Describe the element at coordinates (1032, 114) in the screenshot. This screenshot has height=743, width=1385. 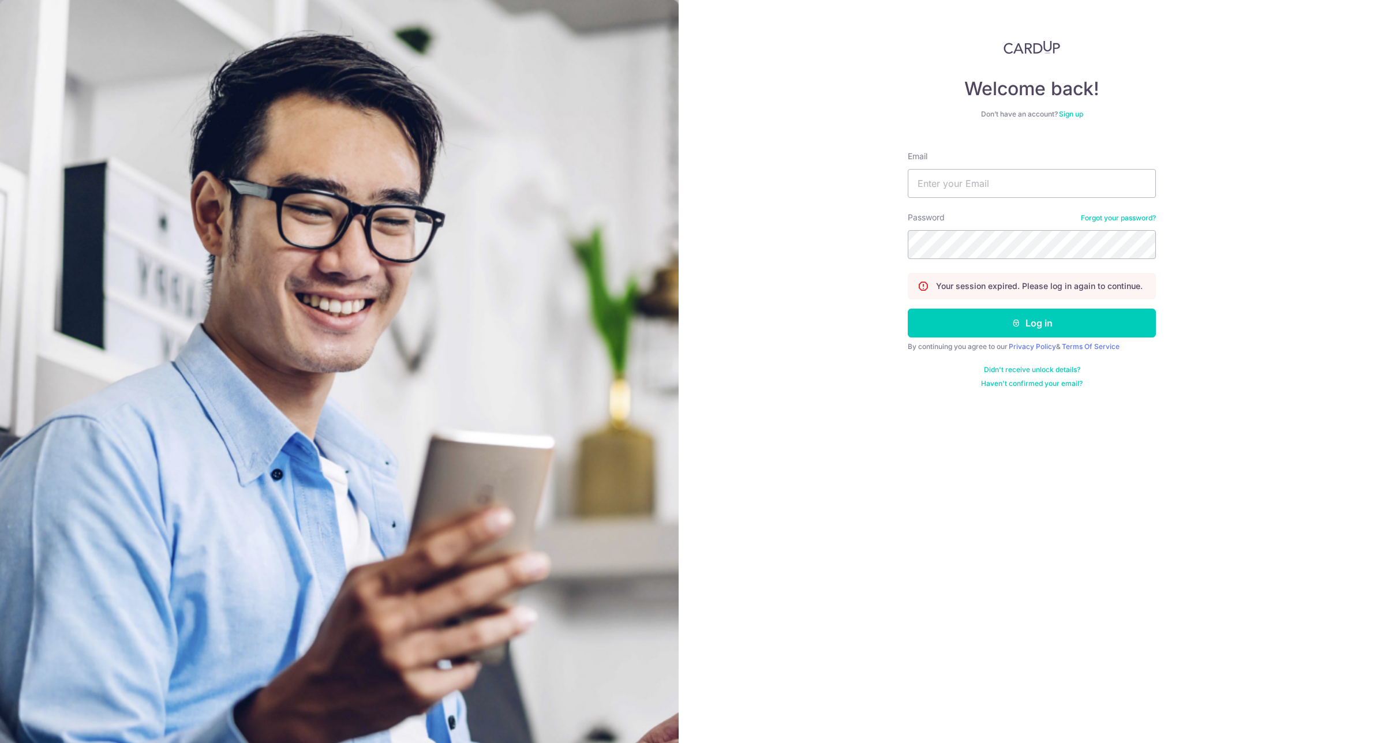
I see `div: Don’t have an account?` at that location.